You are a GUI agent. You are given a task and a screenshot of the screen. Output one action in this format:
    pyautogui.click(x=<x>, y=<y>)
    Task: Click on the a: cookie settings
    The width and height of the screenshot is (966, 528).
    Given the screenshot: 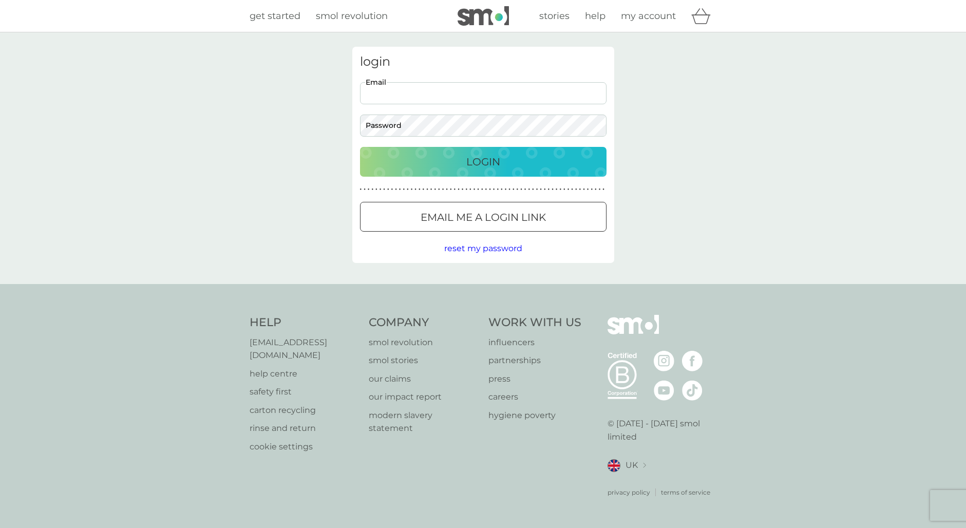 What is the action you would take?
    pyautogui.click(x=304, y=447)
    